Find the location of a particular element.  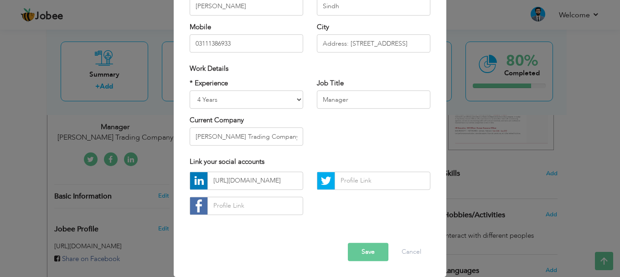

label: Mobile is located at coordinates (200, 27).